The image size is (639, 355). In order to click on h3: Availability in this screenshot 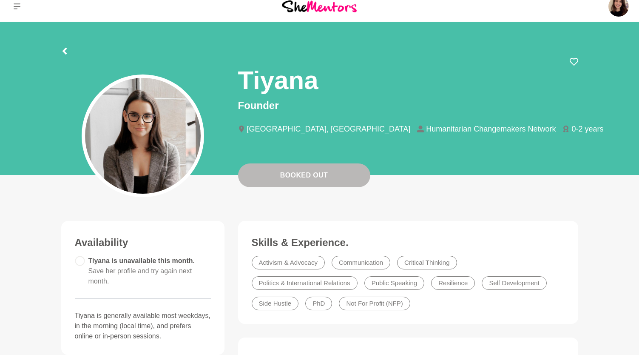, I will do `click(143, 242)`.